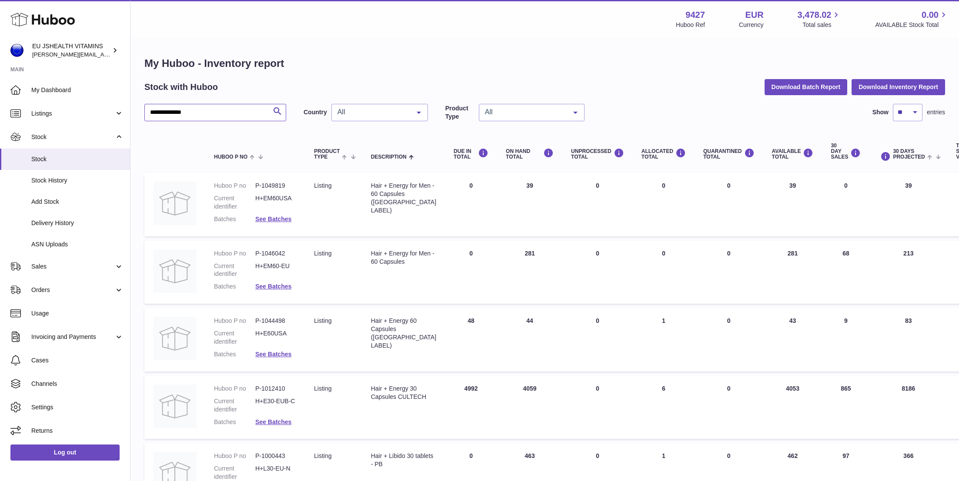  Describe the element at coordinates (315, 112) in the screenshot. I see `label: Country` at that location.